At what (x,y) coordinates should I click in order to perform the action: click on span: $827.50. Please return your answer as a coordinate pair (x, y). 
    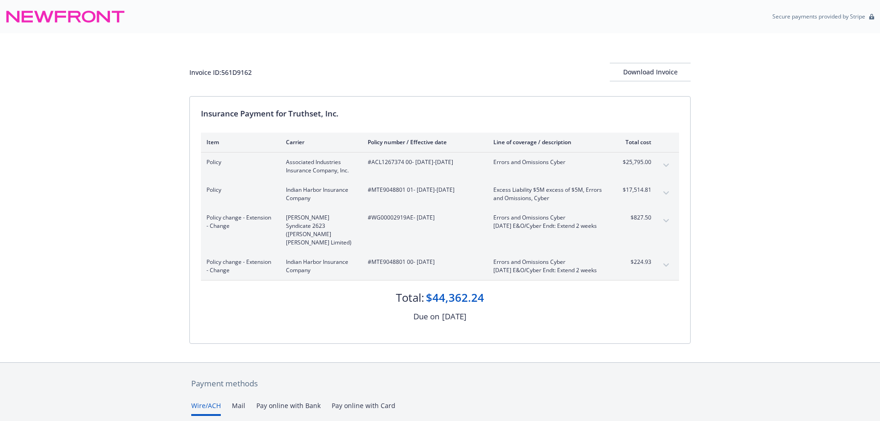
    Looking at the image, I should click on (634, 218).